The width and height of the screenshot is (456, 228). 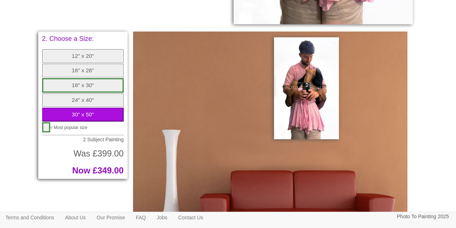 What do you see at coordinates (83, 85) in the screenshot?
I see `button: 18" x 30"` at bounding box center [83, 85].